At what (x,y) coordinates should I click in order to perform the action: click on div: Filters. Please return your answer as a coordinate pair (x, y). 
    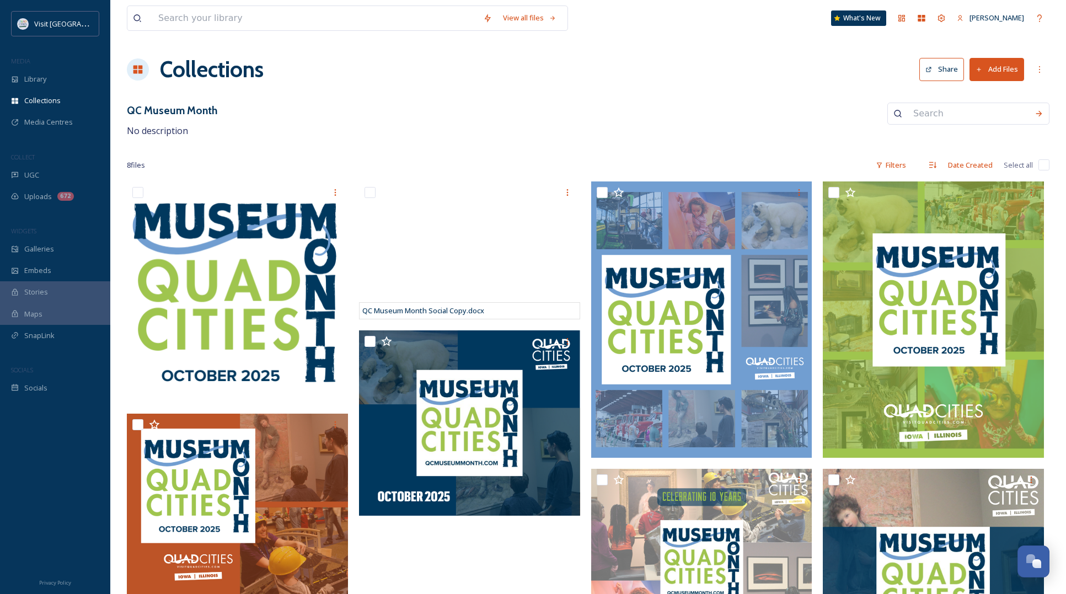
    Looking at the image, I should click on (891, 165).